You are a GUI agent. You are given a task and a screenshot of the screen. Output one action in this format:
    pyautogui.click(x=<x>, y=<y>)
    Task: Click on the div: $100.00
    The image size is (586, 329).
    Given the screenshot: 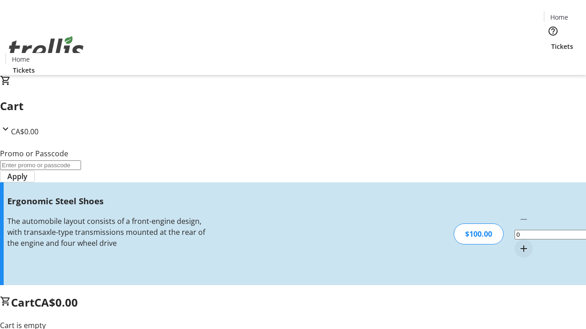 What is the action you would take?
    pyautogui.click(x=478, y=234)
    